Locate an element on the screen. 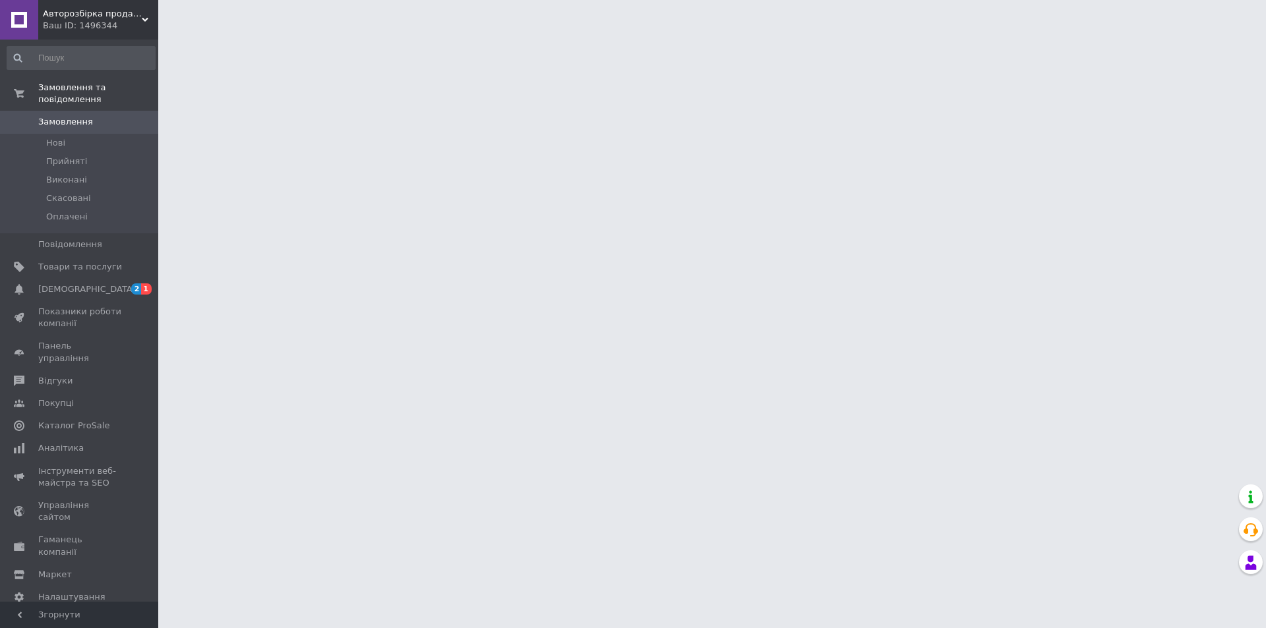 The image size is (1266, 628). span: Товари та послуги is located at coordinates (80, 267).